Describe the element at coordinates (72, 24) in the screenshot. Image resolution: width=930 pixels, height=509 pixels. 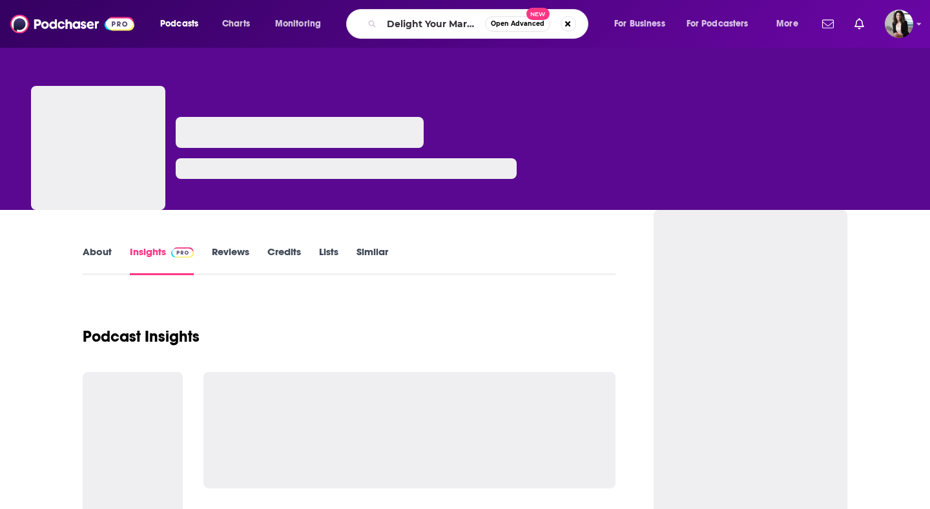
I see `a: Podchaser - Follow, Share and Rate Podcasts` at that location.